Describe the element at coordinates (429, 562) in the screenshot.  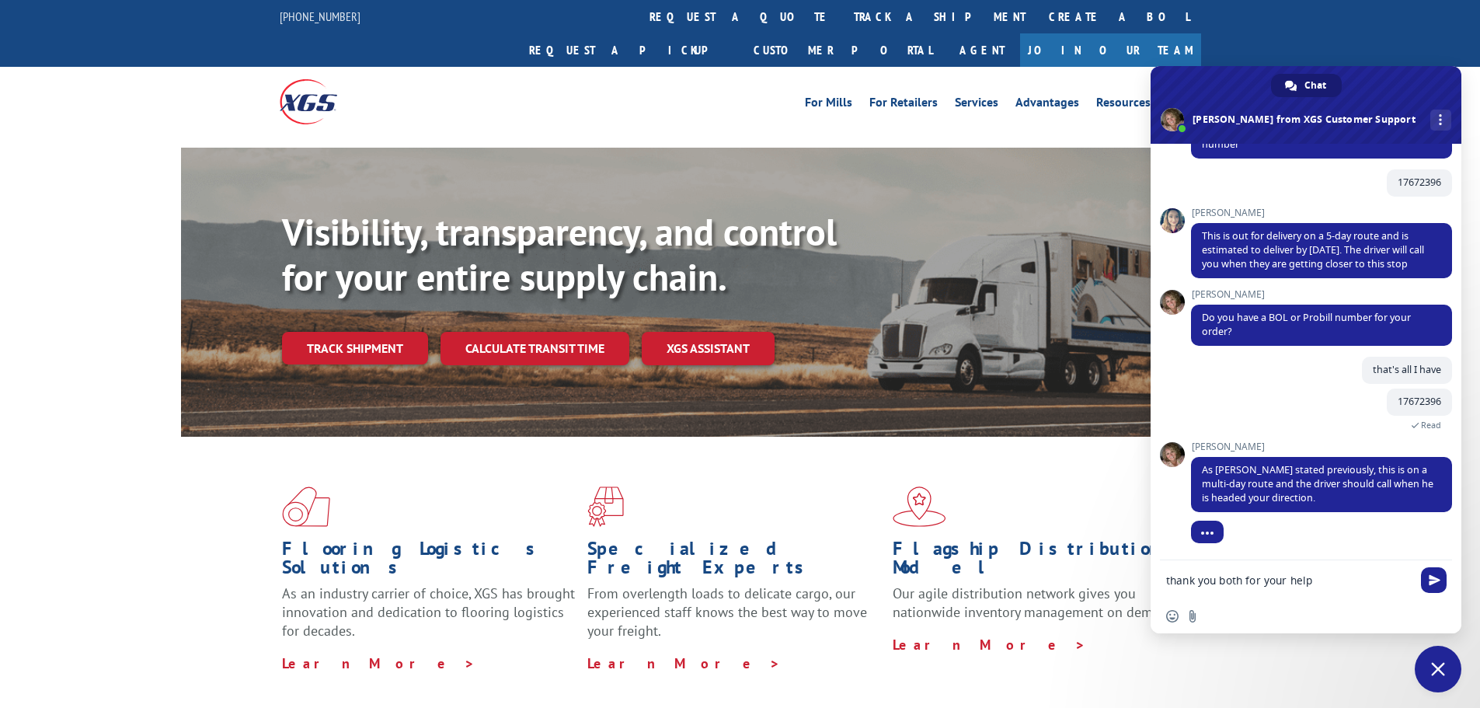
I see `h1: Flooring Logistics Solutions` at that location.